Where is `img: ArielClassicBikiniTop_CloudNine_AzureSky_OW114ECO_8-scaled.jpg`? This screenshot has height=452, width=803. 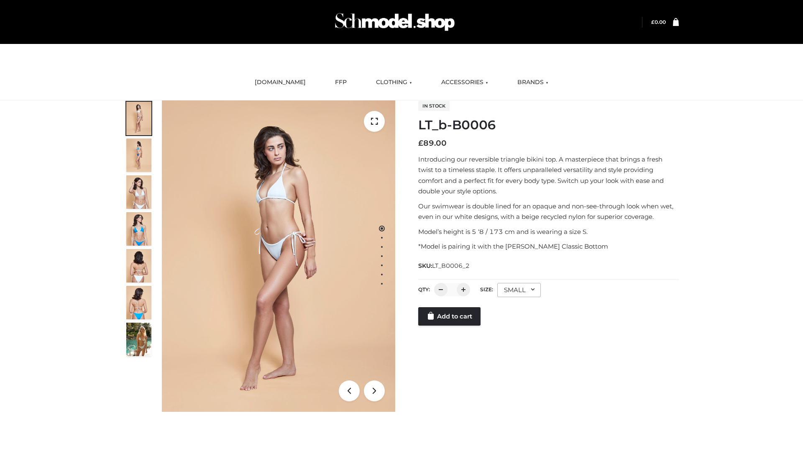
img: ArielClassicBikiniTop_CloudNine_AzureSky_OW114ECO_8-scaled.jpg is located at coordinates (139, 302).